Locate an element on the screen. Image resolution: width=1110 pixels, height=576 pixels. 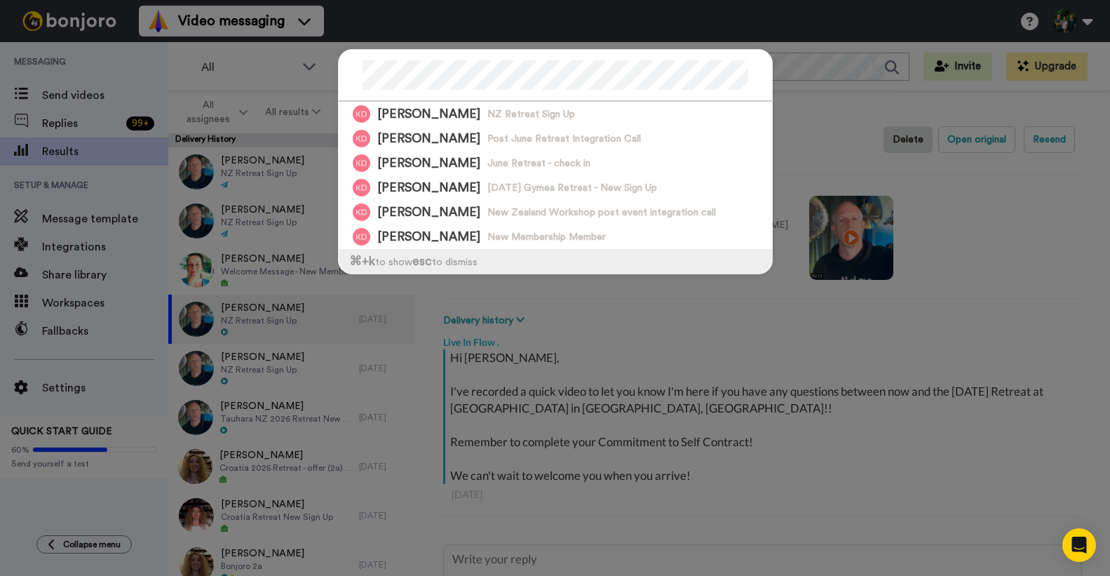
span: esc is located at coordinates (422, 261).